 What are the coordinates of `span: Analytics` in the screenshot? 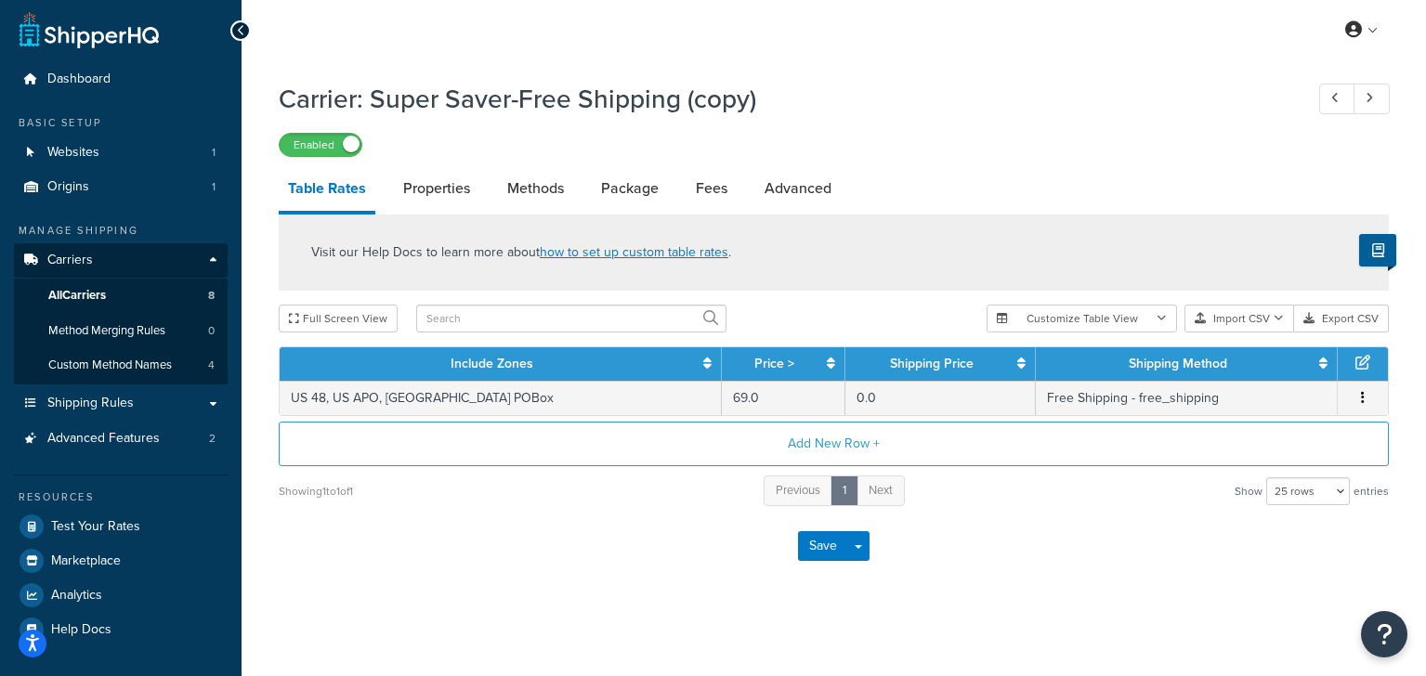 It's located at (76, 595).